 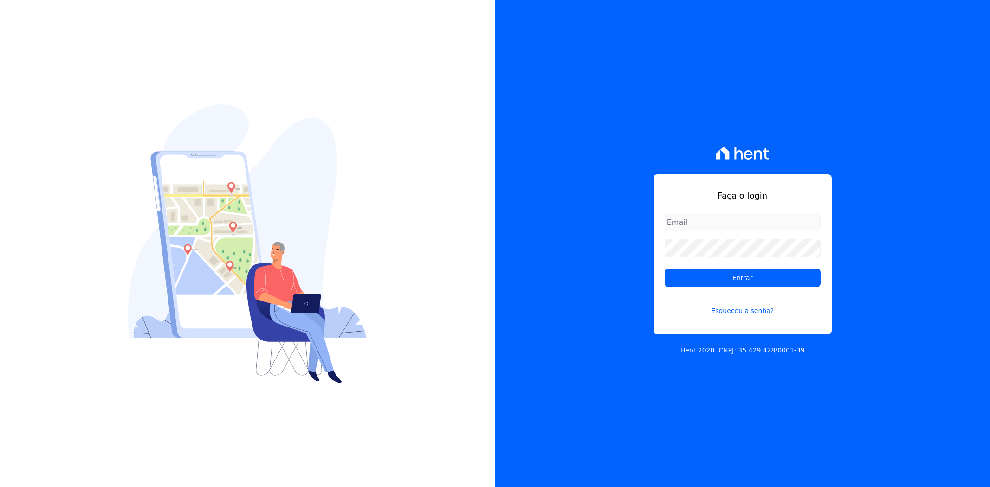 I want to click on img: Login, so click(x=247, y=244).